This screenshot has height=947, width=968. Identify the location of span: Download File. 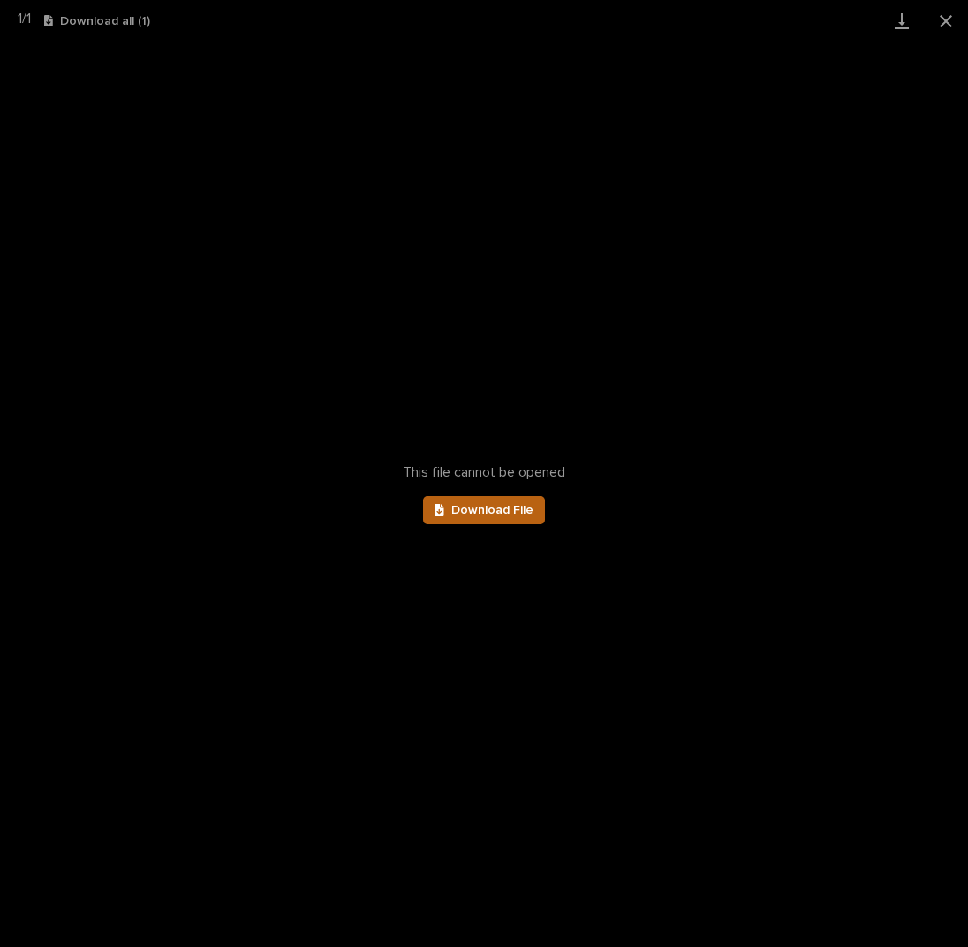
(492, 510).